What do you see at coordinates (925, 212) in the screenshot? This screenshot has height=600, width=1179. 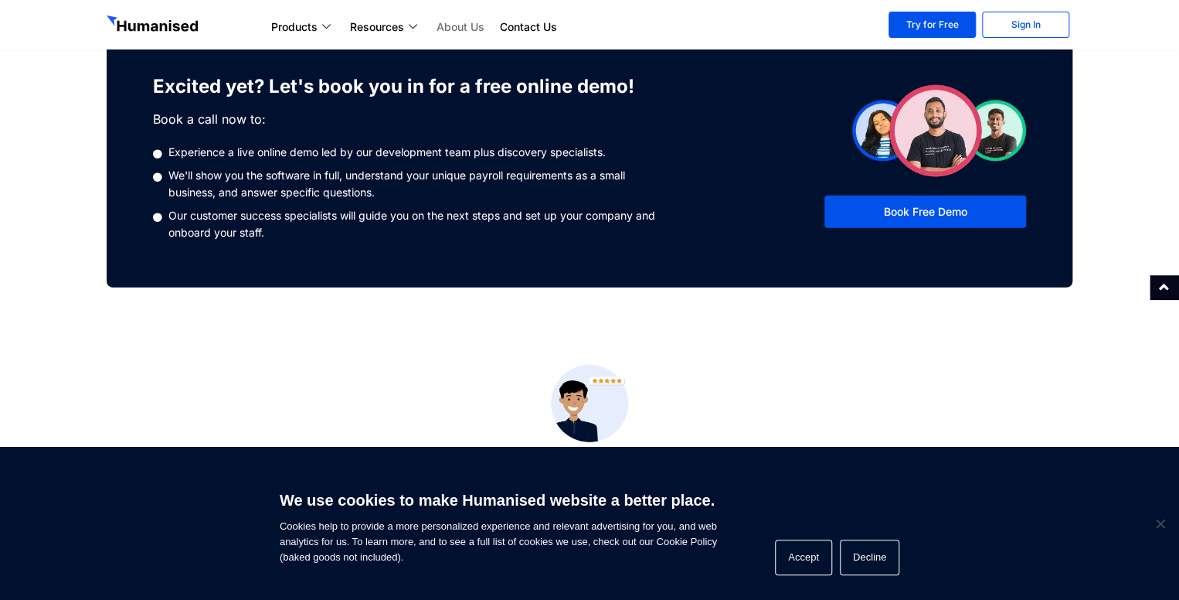 I see `a: Book Free Demo` at bounding box center [925, 212].